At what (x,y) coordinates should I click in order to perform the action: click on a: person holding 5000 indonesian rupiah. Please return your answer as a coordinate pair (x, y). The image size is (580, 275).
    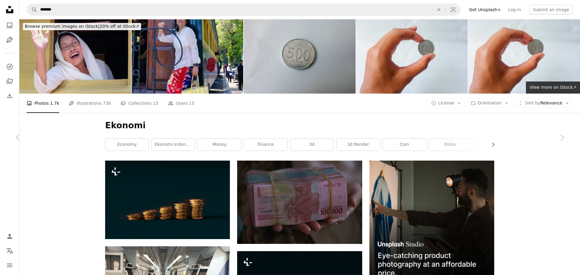
    Looking at the image, I should click on (299, 202).